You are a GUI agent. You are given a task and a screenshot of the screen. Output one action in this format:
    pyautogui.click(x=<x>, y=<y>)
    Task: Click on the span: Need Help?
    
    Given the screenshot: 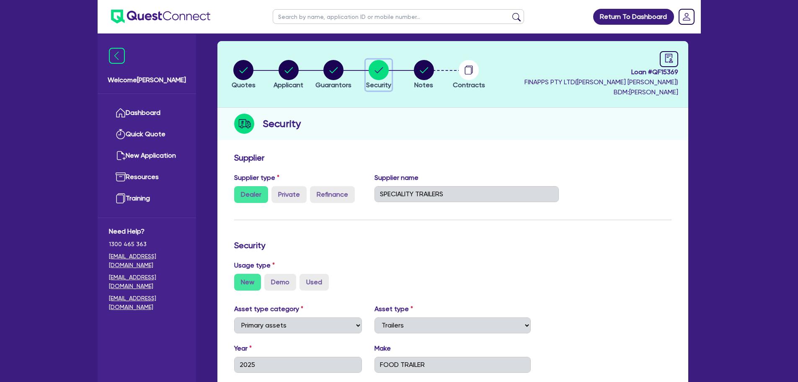 What is the action you would take?
    pyautogui.click(x=147, y=231)
    